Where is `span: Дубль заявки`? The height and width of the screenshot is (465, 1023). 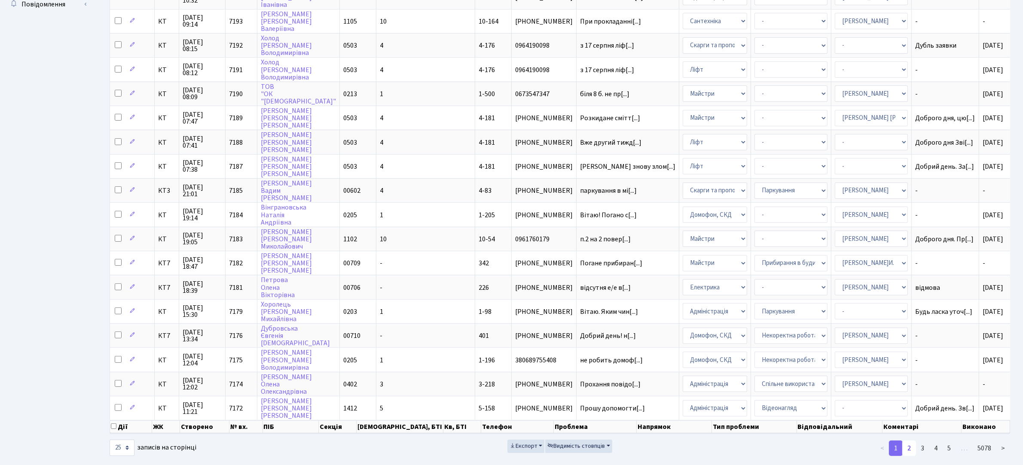
span: Дубль заявки is located at coordinates (946, 46).